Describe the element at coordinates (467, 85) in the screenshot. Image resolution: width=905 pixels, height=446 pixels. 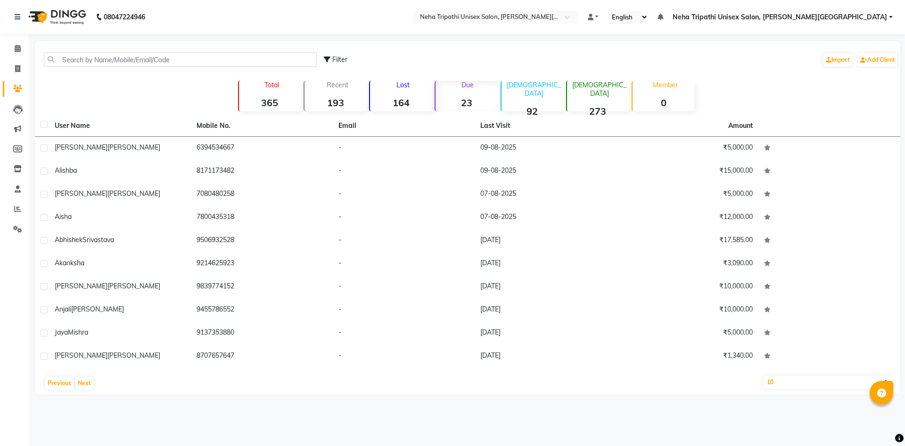
I see `p: Due` at that location.